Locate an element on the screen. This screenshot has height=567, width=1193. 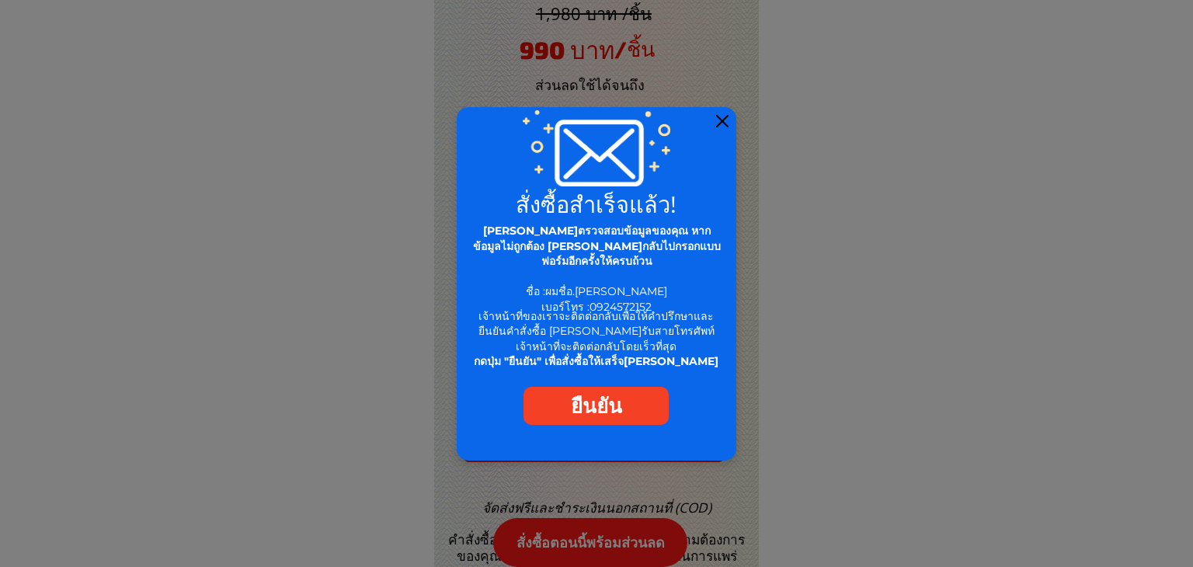
p: ยืนยัน is located at coordinates (596, 405).